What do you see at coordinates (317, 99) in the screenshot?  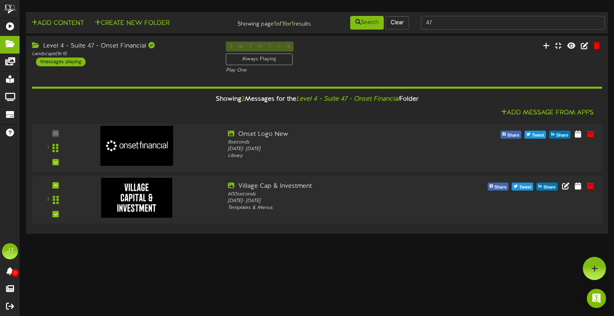 I see `div: Showing Messages for the Folder` at bounding box center [317, 99].